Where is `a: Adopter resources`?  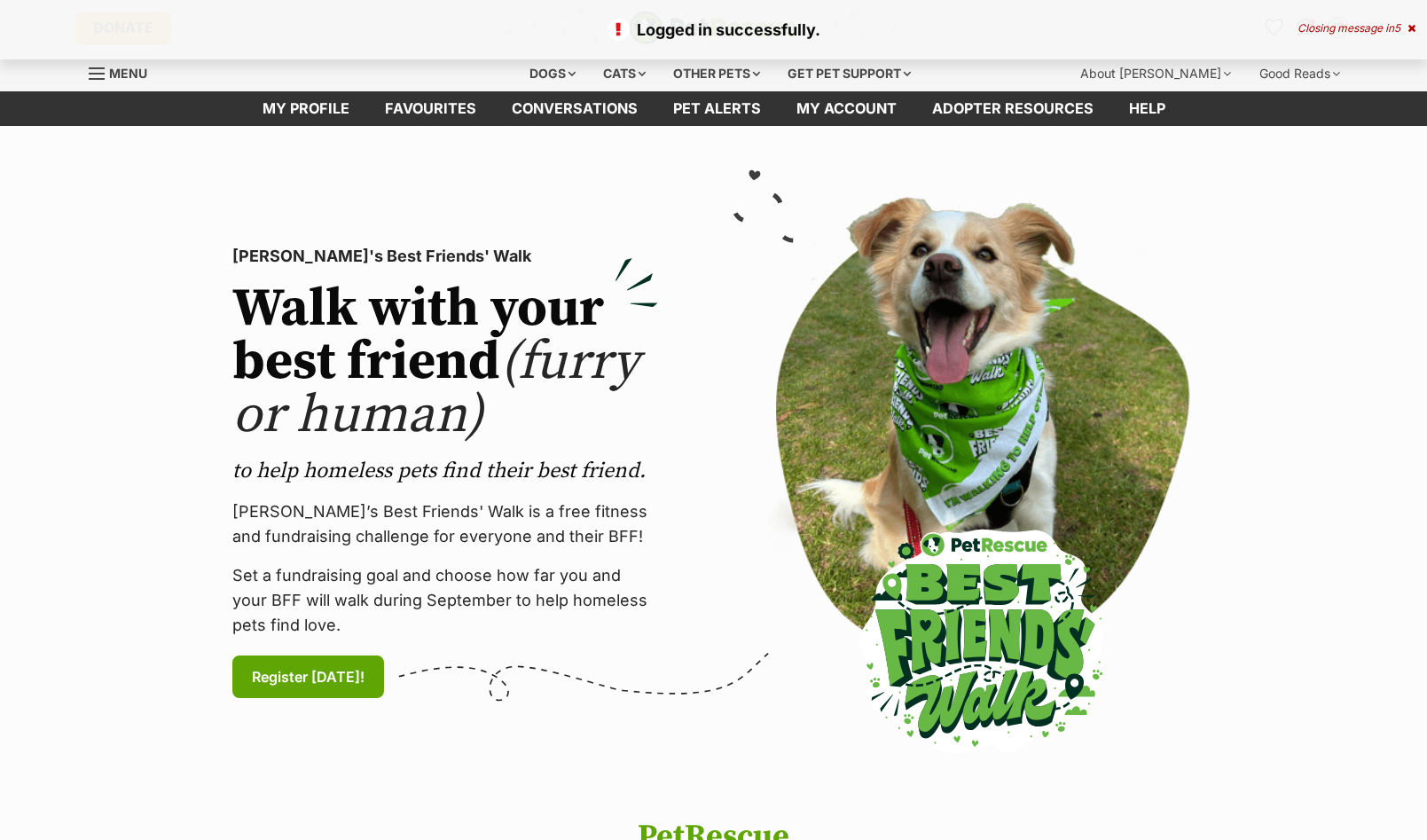 a: Adopter resources is located at coordinates (1013, 108).